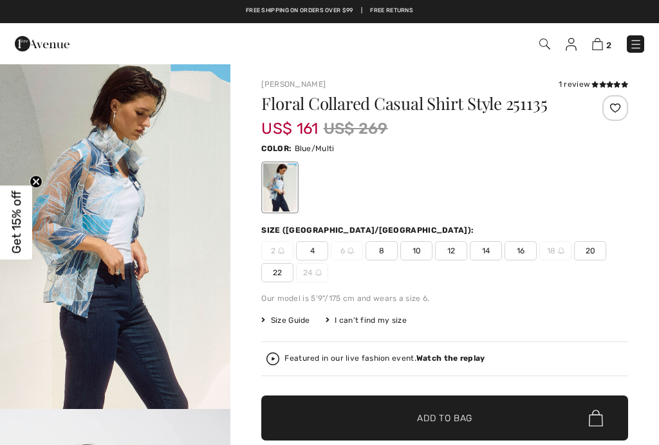  Describe the element at coordinates (521, 251) in the screenshot. I see `span: 16` at that location.